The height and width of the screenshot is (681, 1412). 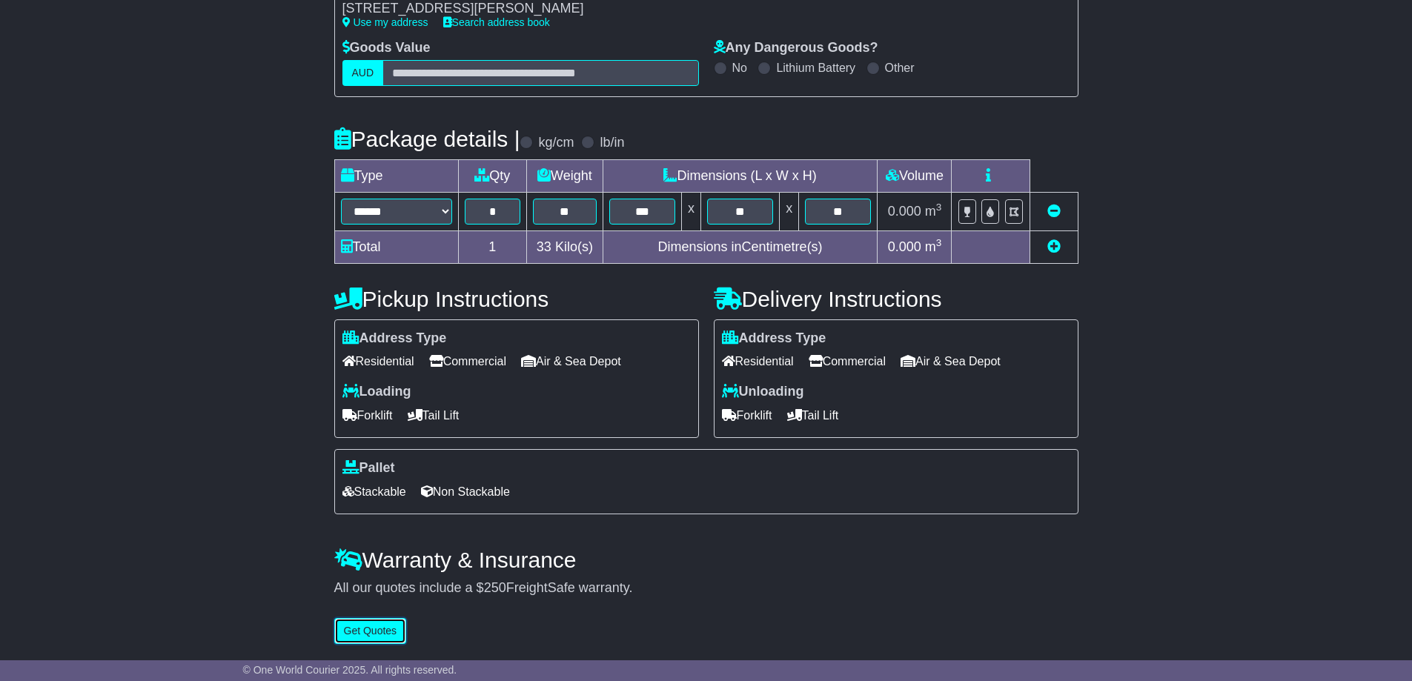 I want to click on label: lb/in, so click(x=612, y=143).